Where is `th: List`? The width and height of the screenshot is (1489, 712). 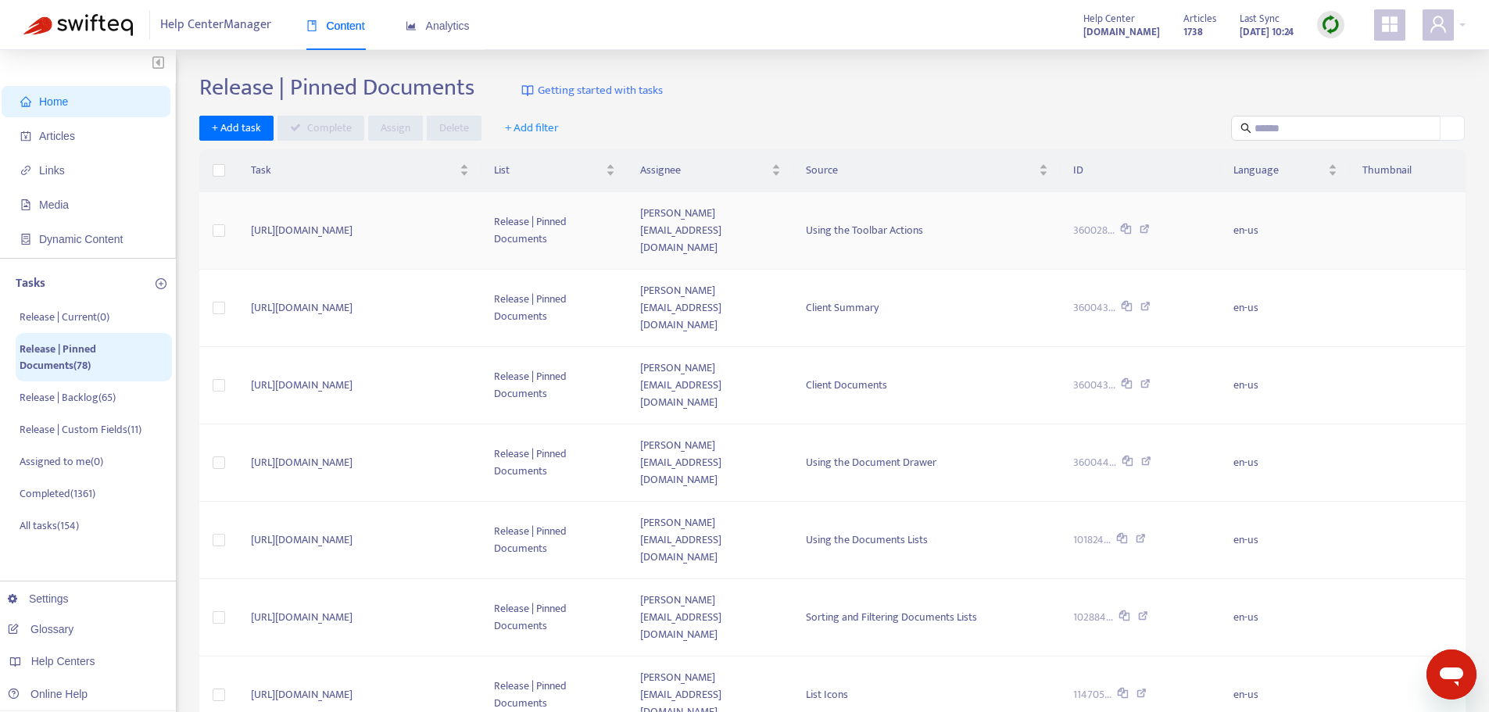
th: List is located at coordinates (554, 170).